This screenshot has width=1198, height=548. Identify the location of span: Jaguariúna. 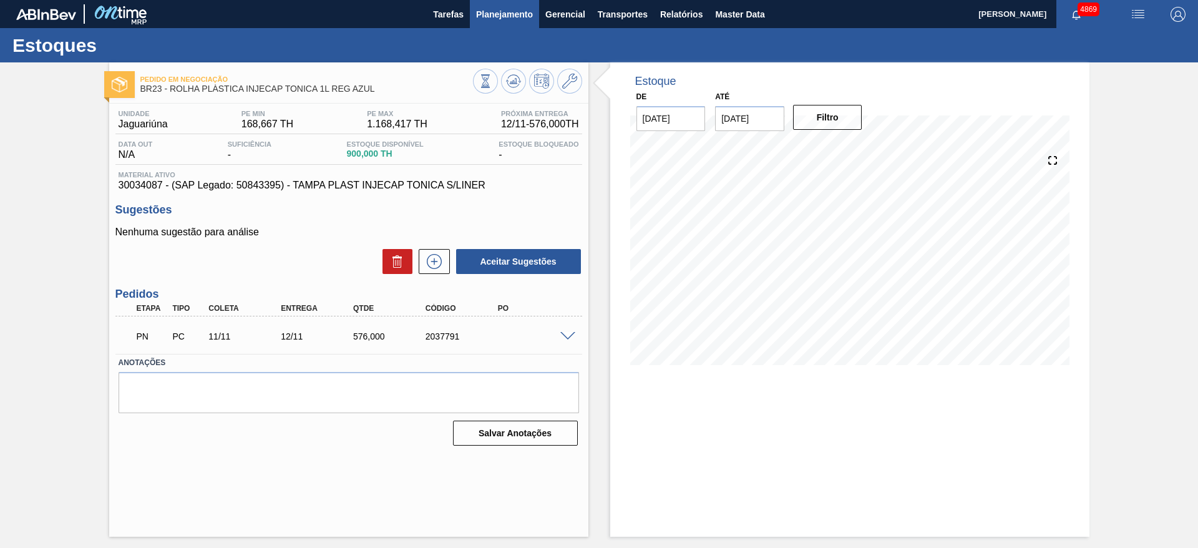
(143, 124).